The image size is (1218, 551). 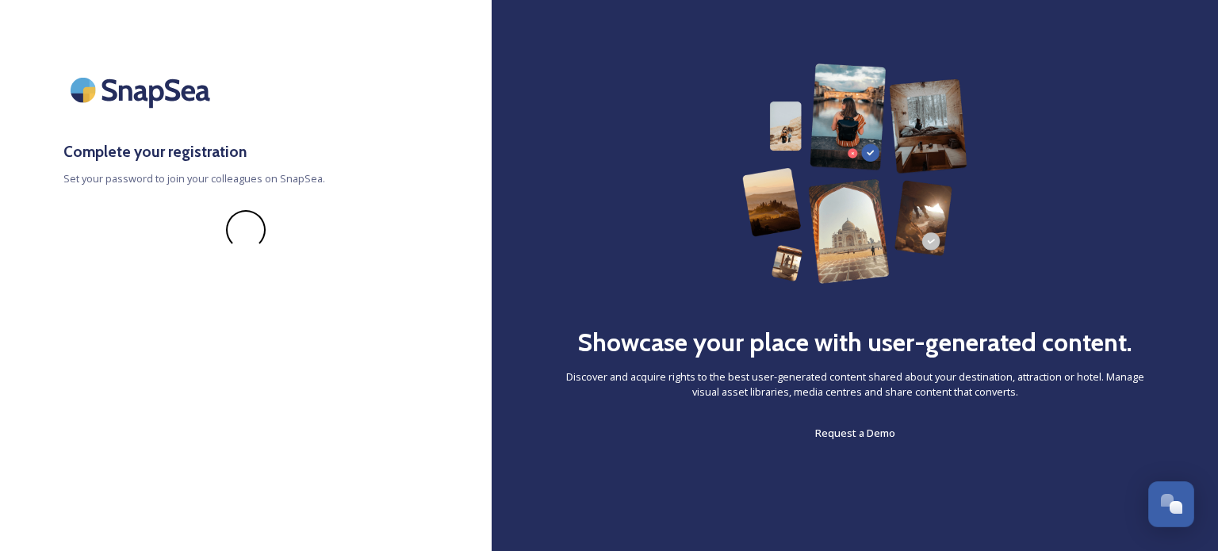 I want to click on a: Request a Demo, so click(x=855, y=433).